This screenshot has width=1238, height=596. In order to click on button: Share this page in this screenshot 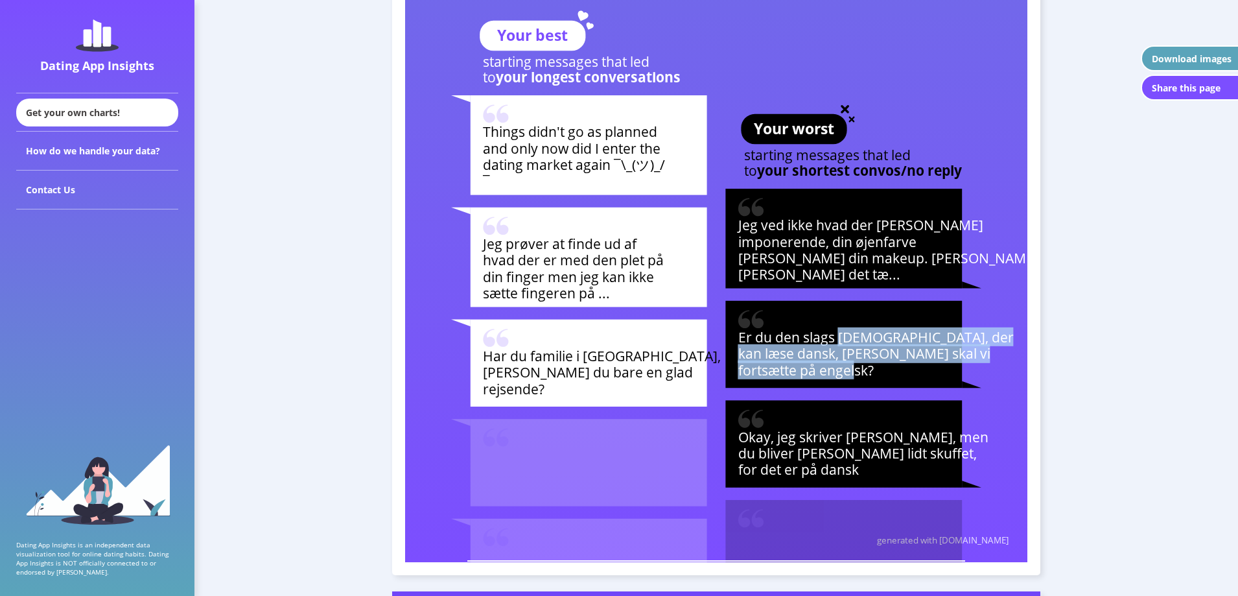, I will do `click(1189, 87)`.